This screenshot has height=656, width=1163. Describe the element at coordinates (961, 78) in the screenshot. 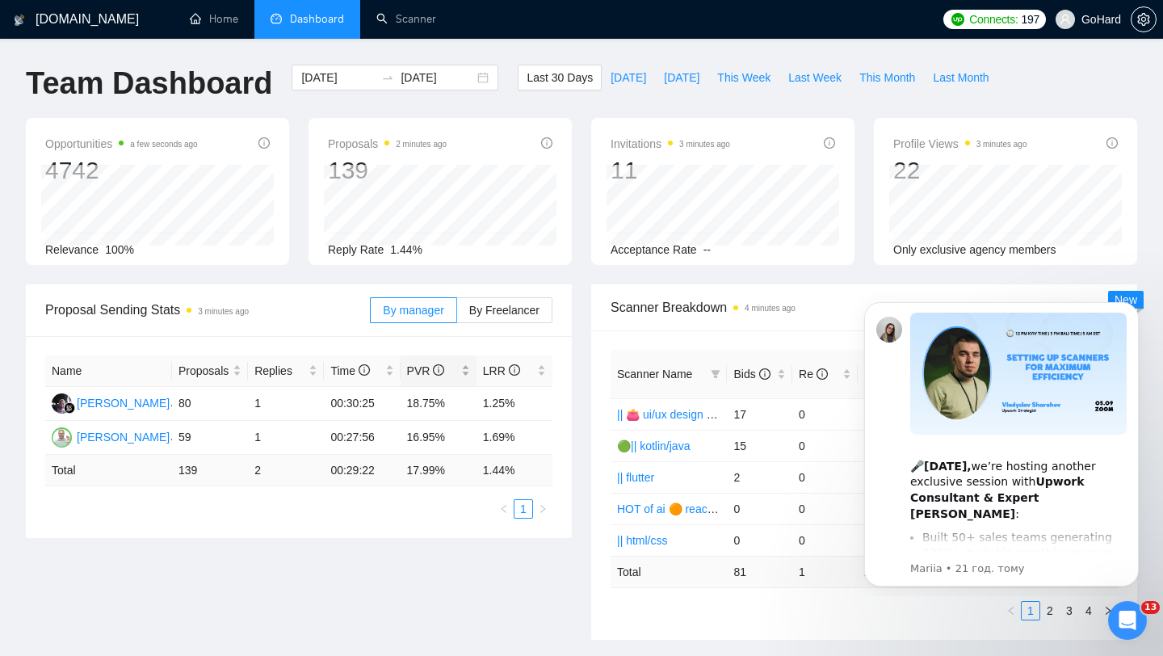

I see `button: Last Month` at that location.